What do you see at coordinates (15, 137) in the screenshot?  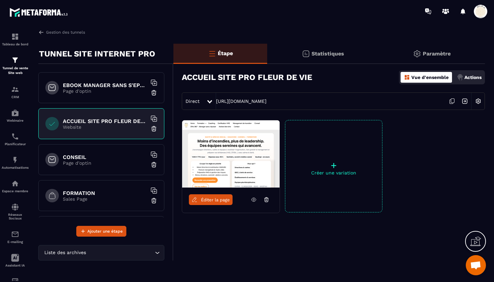 I see `img: scheduler` at bounding box center [15, 137].